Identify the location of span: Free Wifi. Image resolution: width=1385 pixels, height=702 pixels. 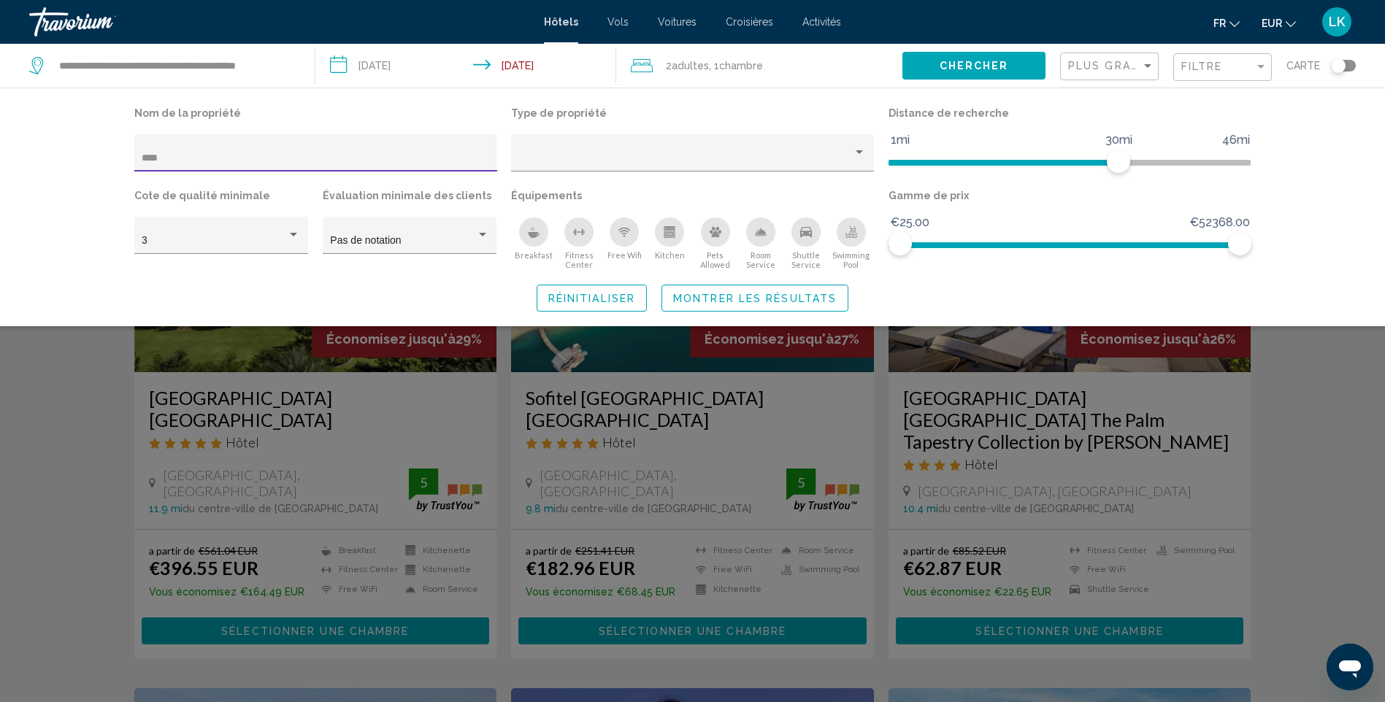
(624, 255).